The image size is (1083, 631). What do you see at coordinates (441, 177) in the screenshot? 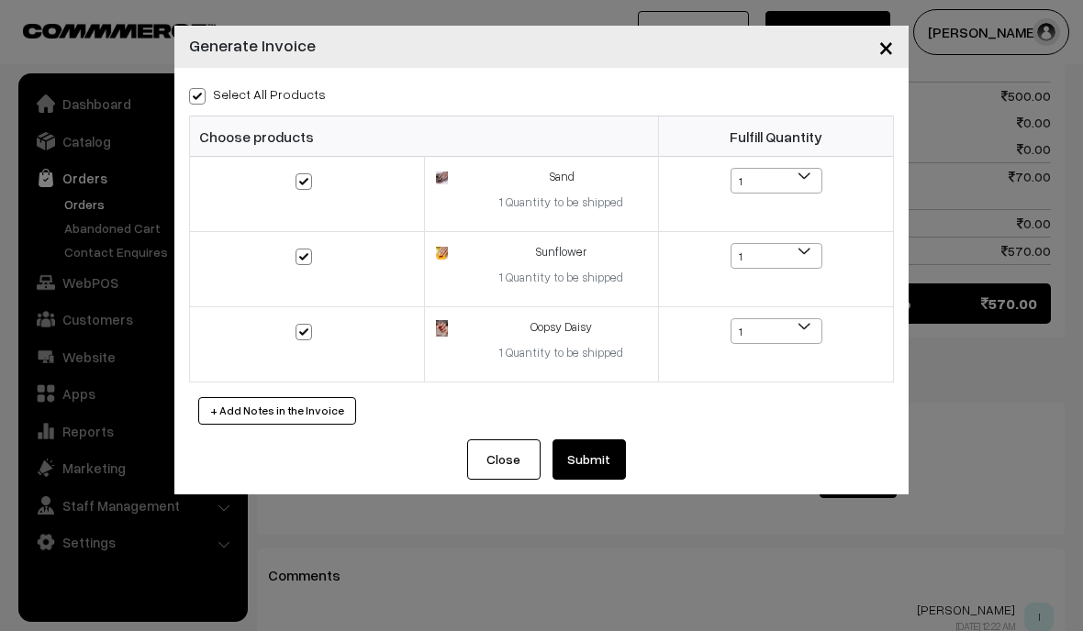
I see `img: 165494699389426204232C-8CCB-4BAC-833C-E42A6C77430C.jpeg` at bounding box center [441, 177].